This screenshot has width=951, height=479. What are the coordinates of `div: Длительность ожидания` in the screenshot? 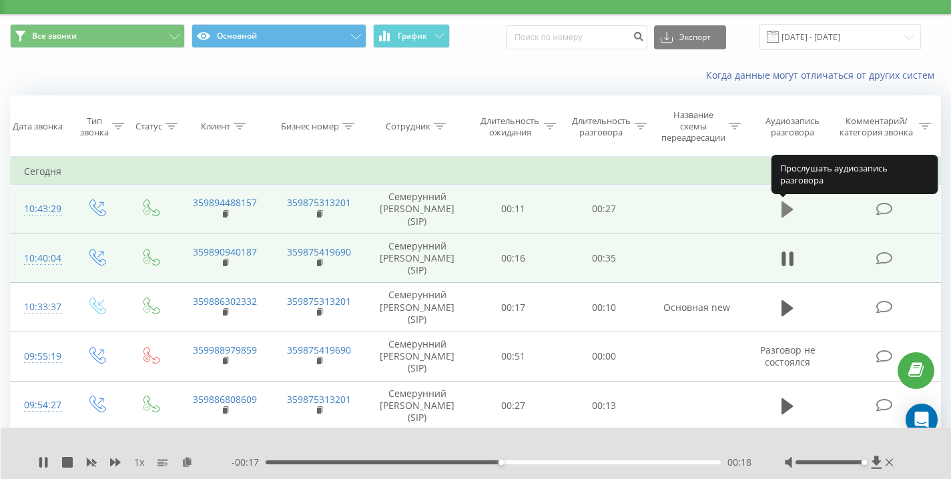 It's located at (510, 127).